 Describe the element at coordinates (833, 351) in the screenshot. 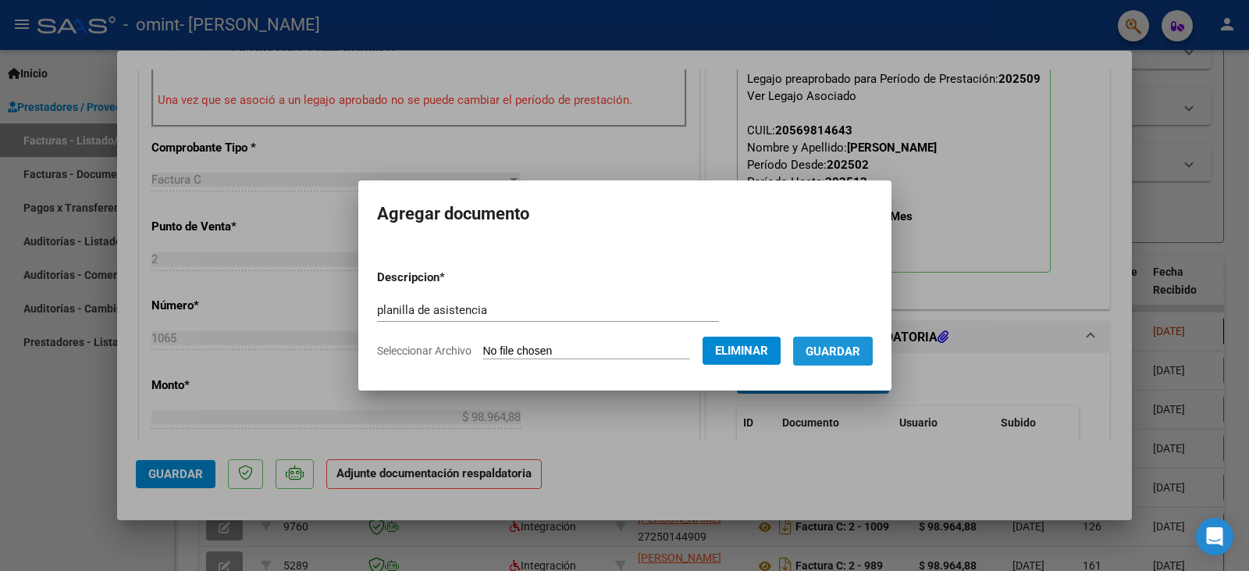

I see `span: Guardar` at that location.